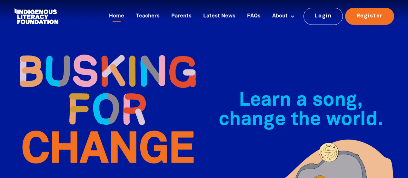 The image size is (408, 178). What do you see at coordinates (370, 16) in the screenshot?
I see `a: Register` at bounding box center [370, 16].